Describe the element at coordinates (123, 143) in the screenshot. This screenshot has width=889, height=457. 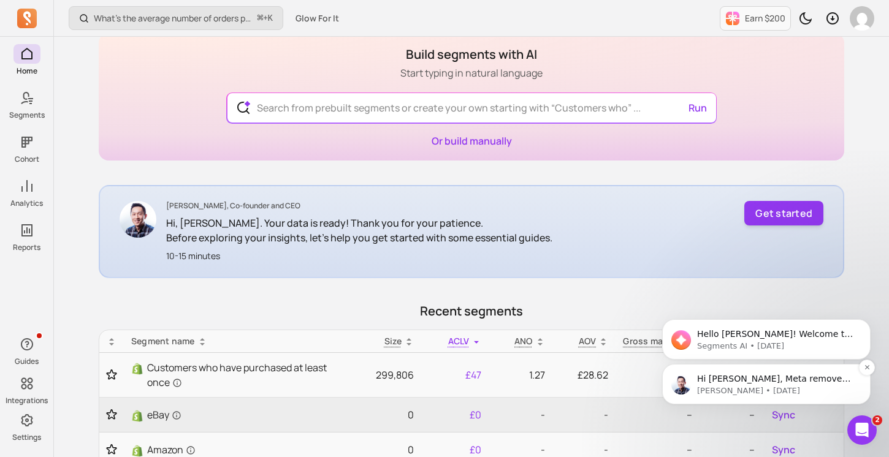
I see `div: message notification from John, 4d ago. Hi Jack, Meta removed. You can try connecting it again, t...` at that location.